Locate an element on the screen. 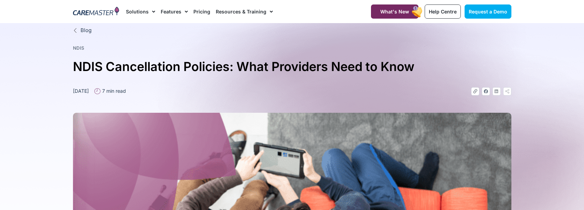  a: Help Centre is located at coordinates (443, 11).